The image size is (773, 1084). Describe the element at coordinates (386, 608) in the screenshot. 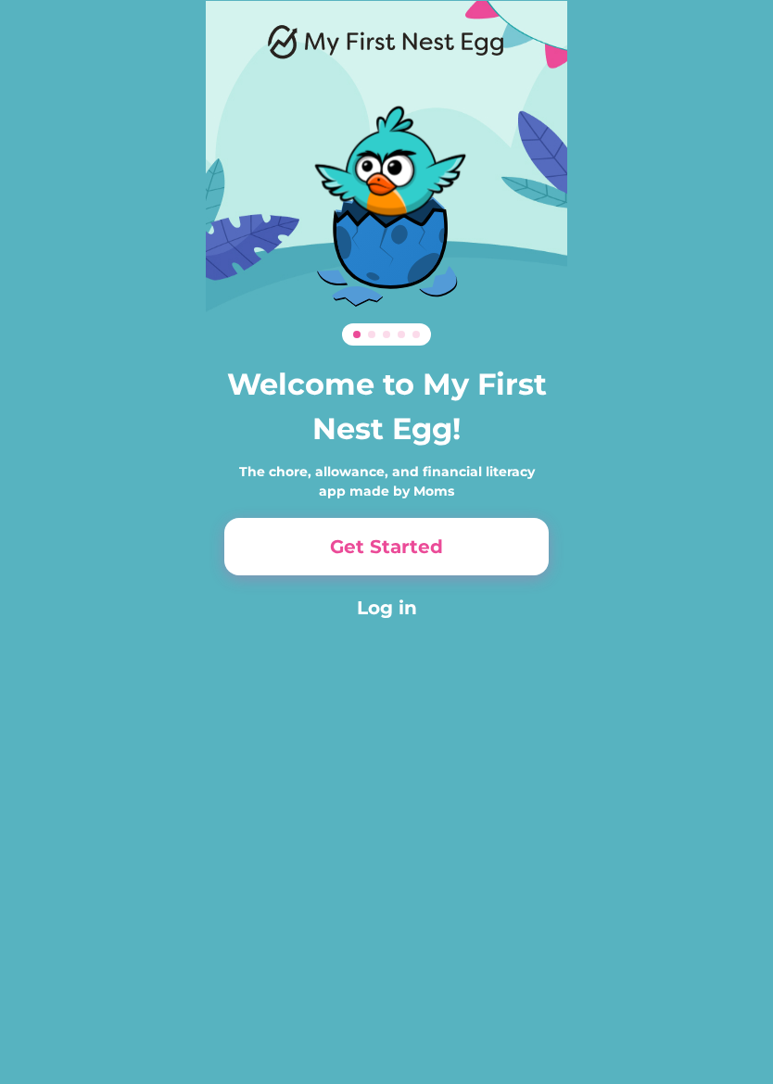

I see `button: Log in` at that location.